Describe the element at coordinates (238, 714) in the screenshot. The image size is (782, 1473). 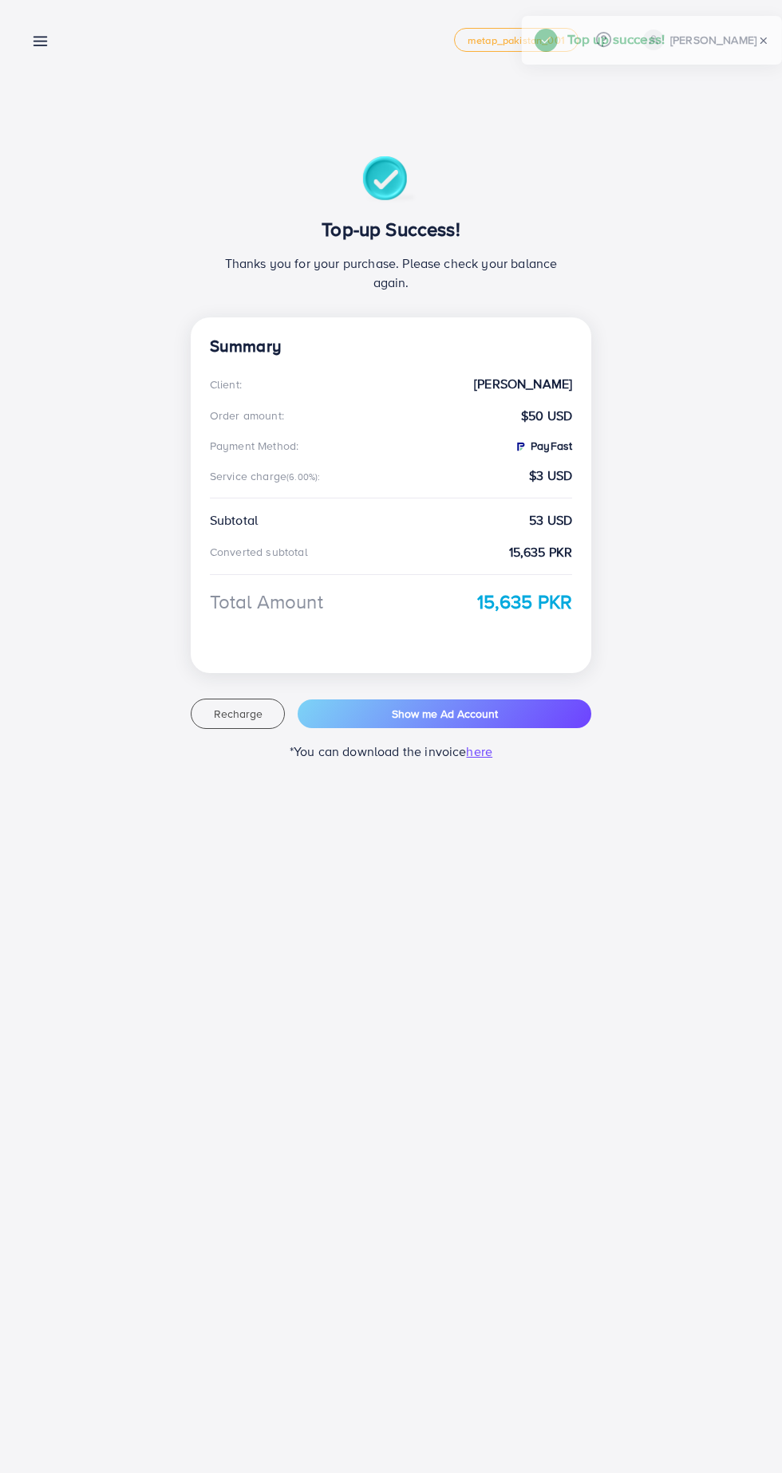
I see `span: Recharge` at that location.